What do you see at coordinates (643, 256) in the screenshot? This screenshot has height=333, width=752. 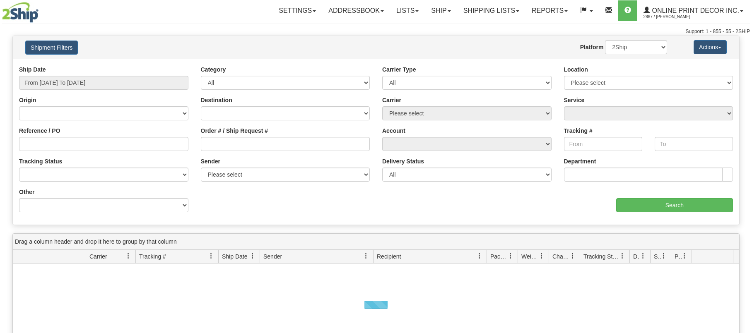 I see `a: Delivery Status filter column settings` at bounding box center [643, 256].